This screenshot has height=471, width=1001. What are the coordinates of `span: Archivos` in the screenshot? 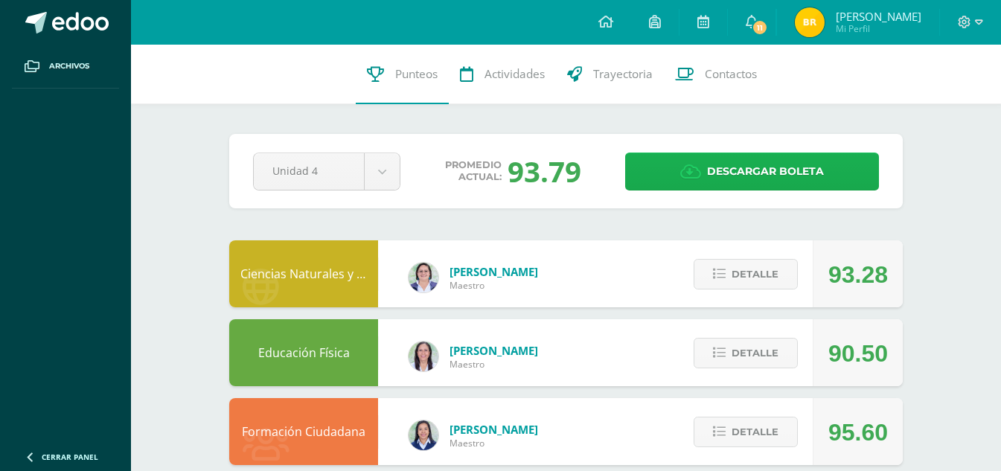 It's located at (69, 66).